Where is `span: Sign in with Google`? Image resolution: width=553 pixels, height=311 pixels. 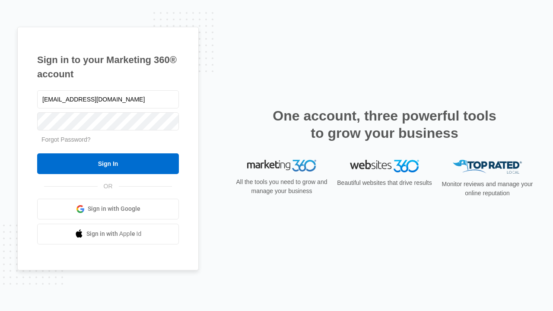
span: Sign in with Google is located at coordinates (114, 209).